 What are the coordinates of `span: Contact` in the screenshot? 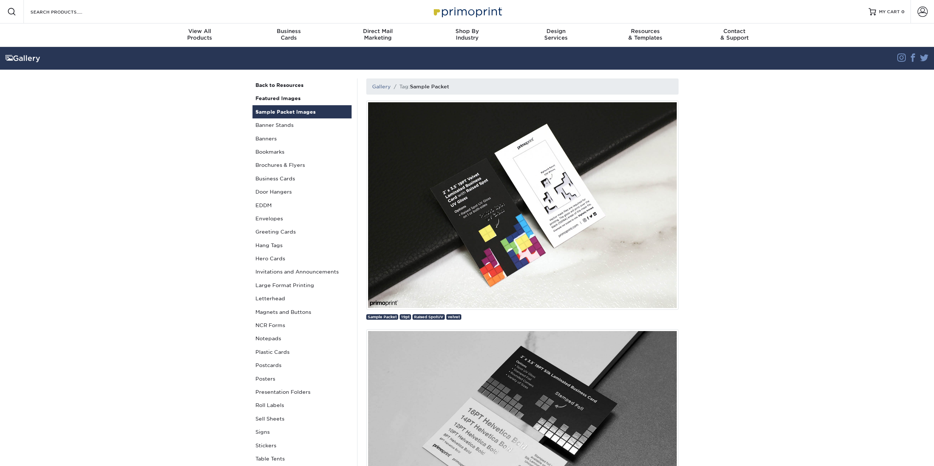 It's located at (734, 31).